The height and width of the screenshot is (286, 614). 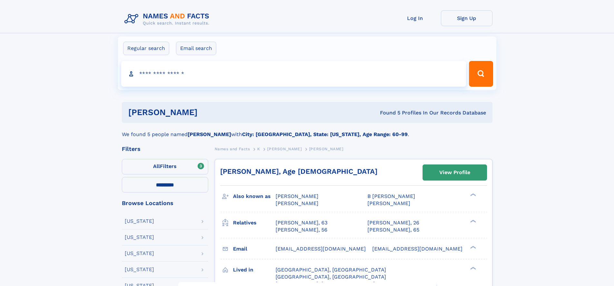 I want to click on span: K, so click(x=258, y=149).